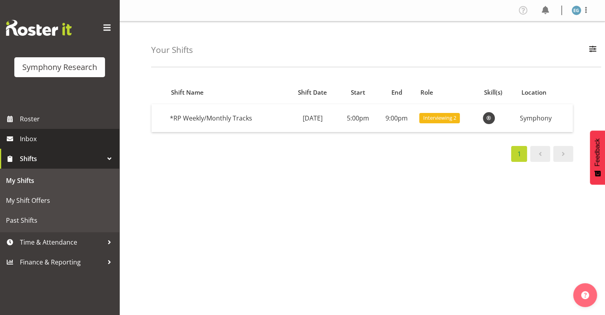 This screenshot has width=605, height=315. I want to click on a: My Shift Offers, so click(60, 200).